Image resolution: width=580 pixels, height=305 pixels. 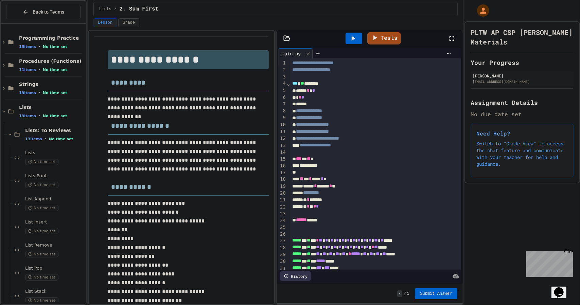 What do you see at coordinates (43, 12) in the screenshot?
I see `button: Back to Teams` at bounding box center [43, 12].